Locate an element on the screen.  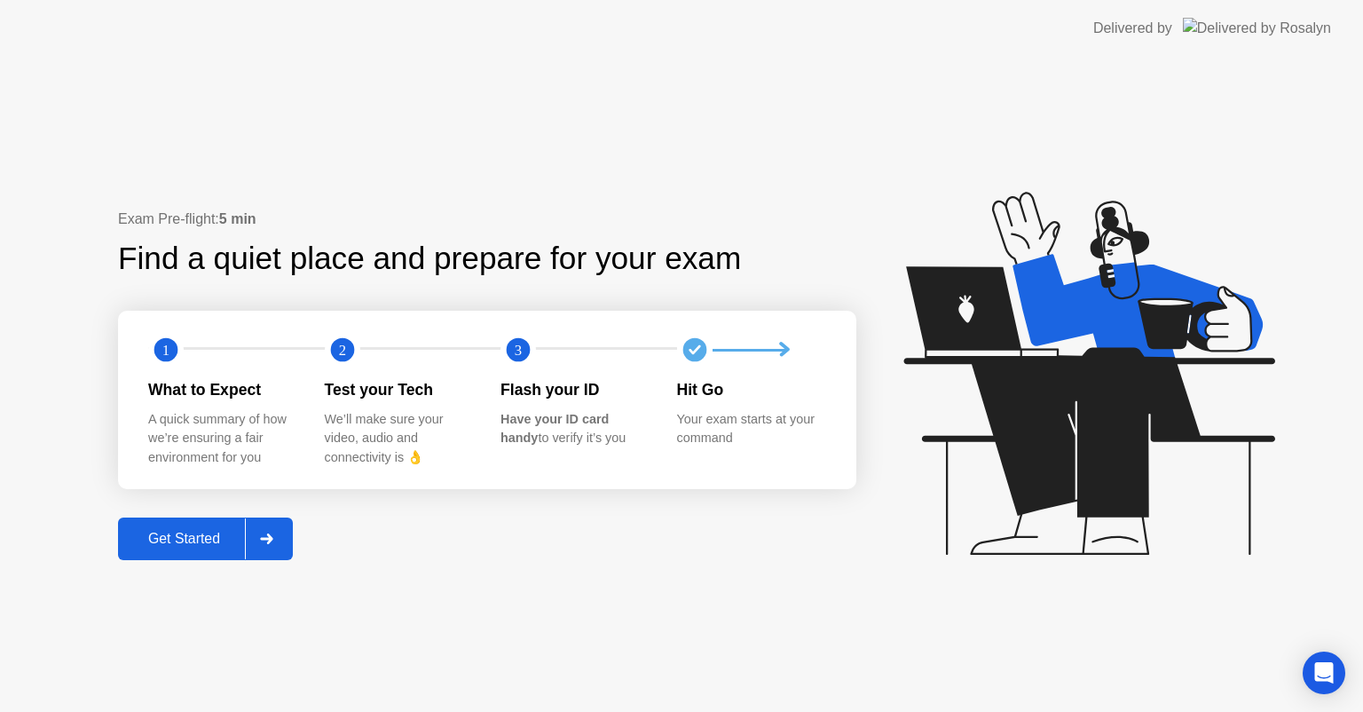
div: What to Expect is located at coordinates (222, 390).